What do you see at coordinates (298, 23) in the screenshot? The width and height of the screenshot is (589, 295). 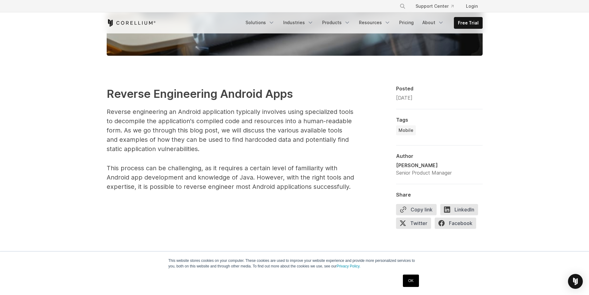 I see `a: Industries` at bounding box center [298, 23].